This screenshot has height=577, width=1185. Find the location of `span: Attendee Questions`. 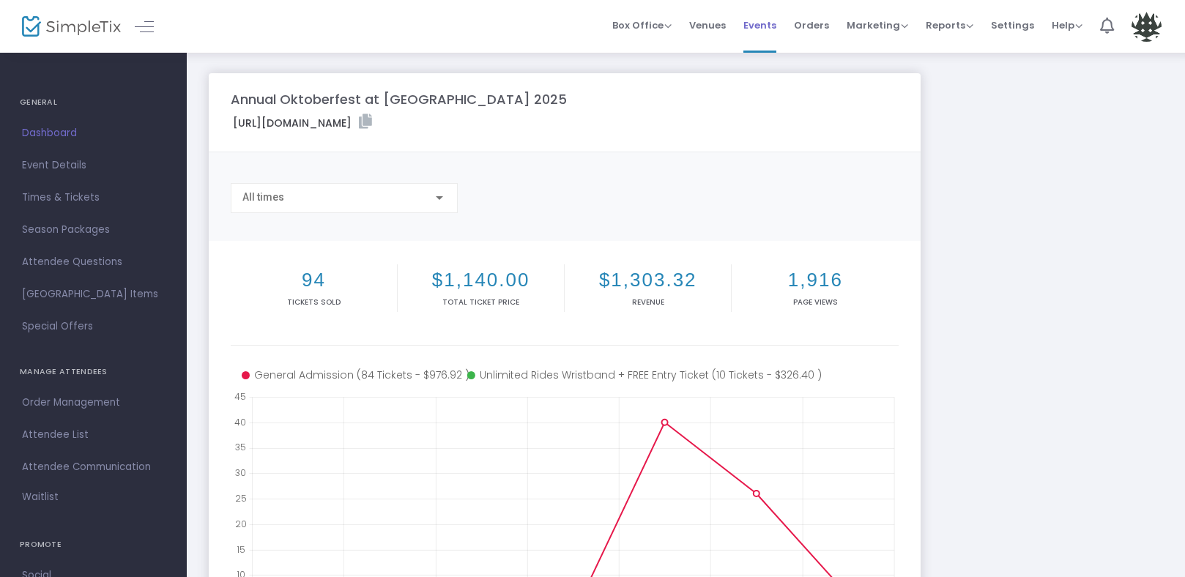

span: Attendee Questions is located at coordinates (93, 262).